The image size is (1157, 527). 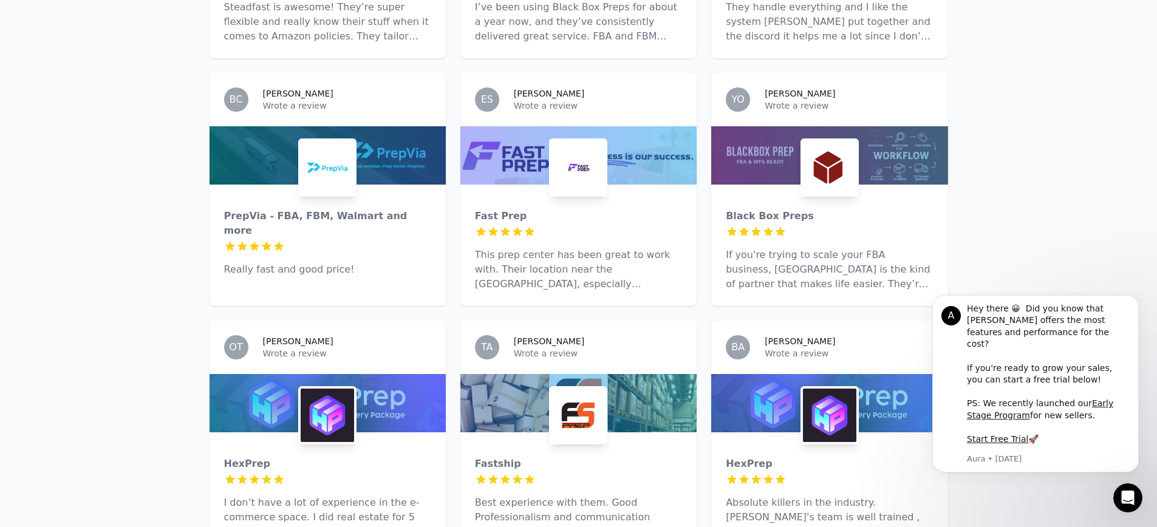 What do you see at coordinates (738, 347) in the screenshot?
I see `span: BA` at bounding box center [738, 347].